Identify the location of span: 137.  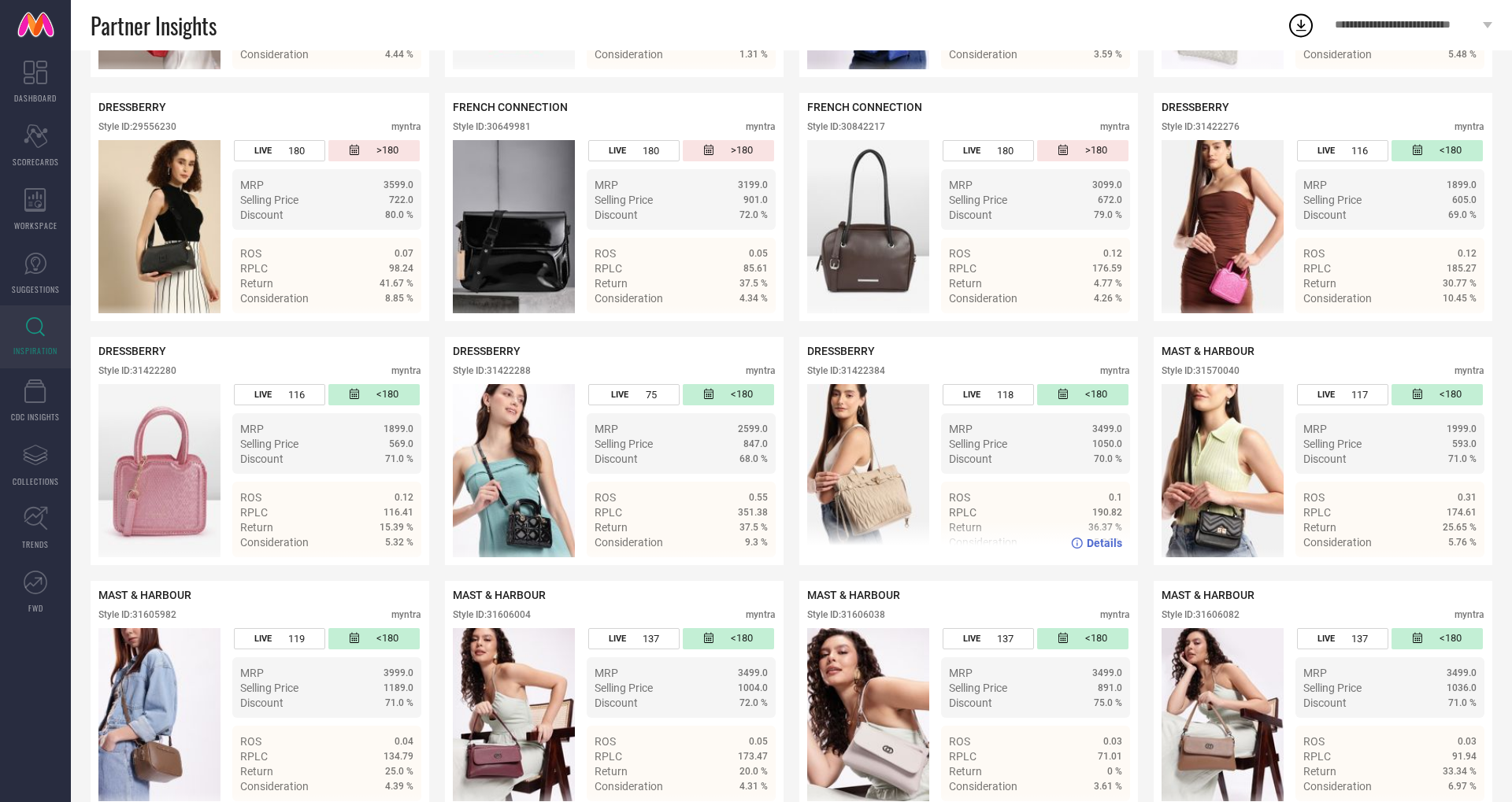
(1359, 639).